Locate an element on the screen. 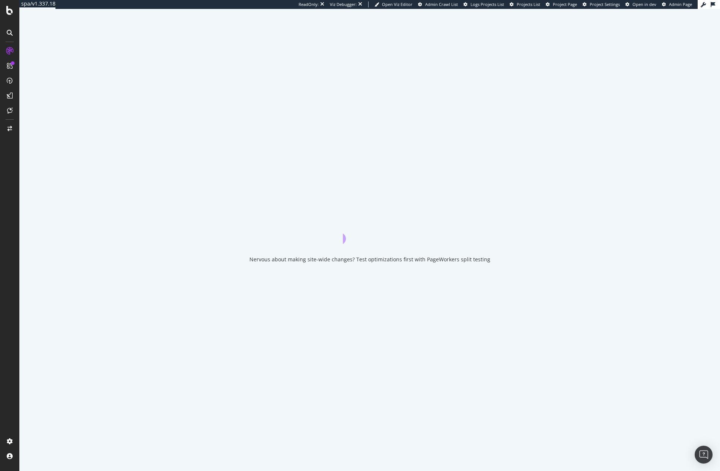 This screenshot has width=720, height=471. span: Admin Crawl List is located at coordinates (441, 4).